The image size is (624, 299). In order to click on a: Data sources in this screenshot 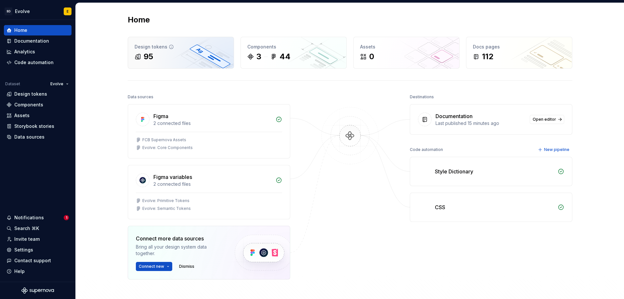, I will do `click(38, 137)`.